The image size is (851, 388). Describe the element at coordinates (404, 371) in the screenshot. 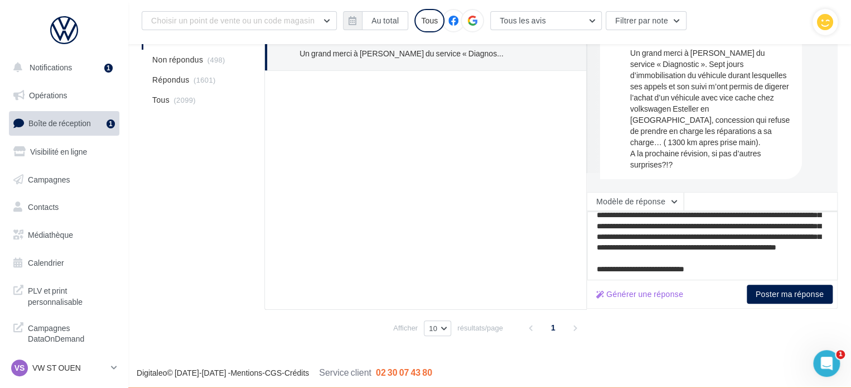

I see `span: 02 30 07 43 80` at that location.